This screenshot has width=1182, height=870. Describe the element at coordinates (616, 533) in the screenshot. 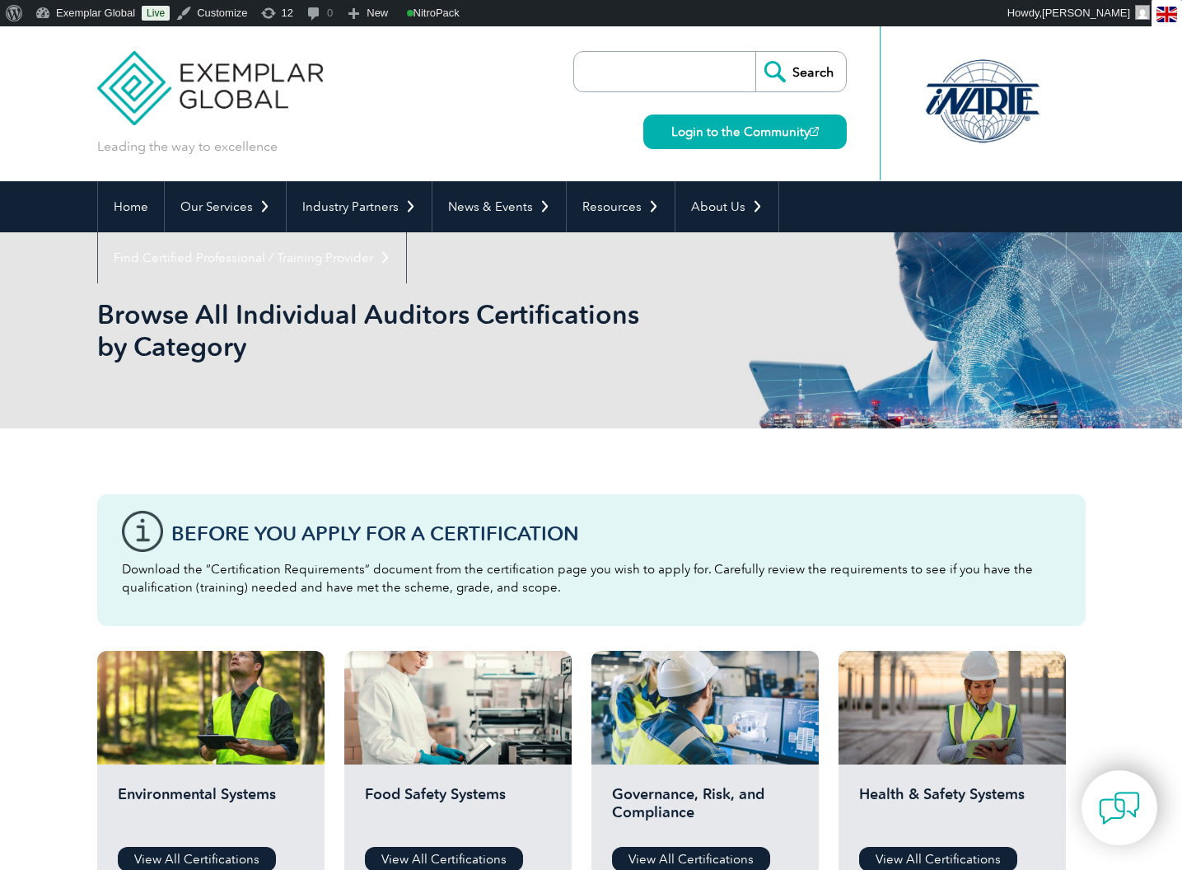

I see `h3: Before You Apply For a Certification` at that location.